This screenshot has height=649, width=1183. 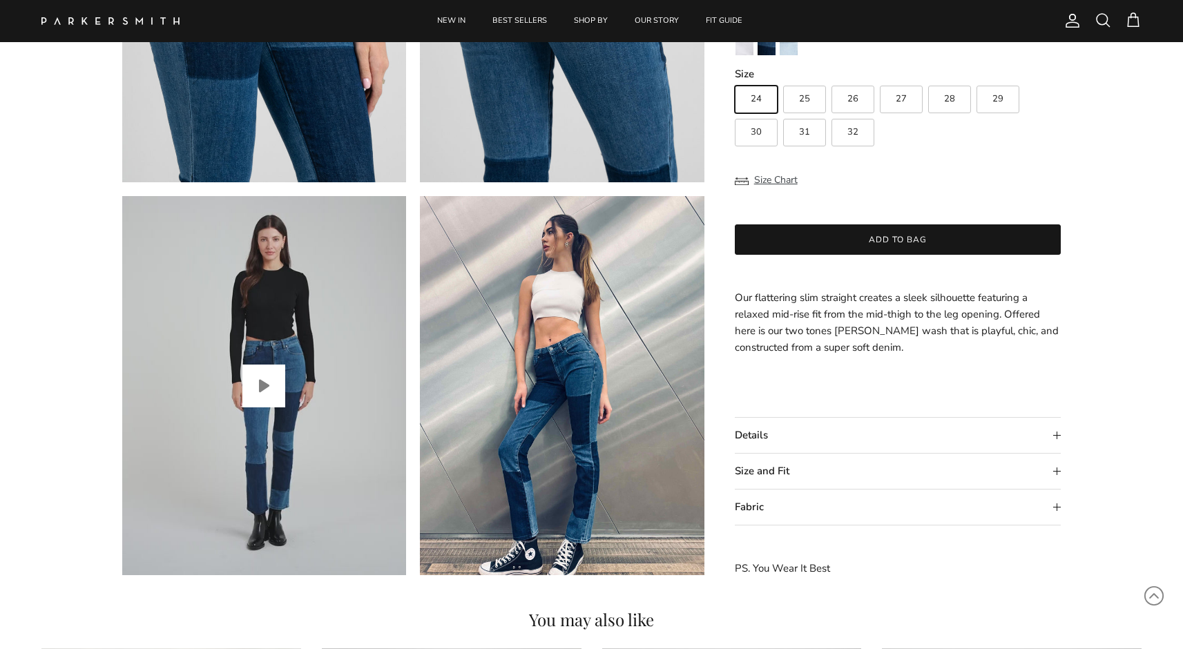 What do you see at coordinates (766, 46) in the screenshot?
I see `img: Stevie` at bounding box center [766, 46].